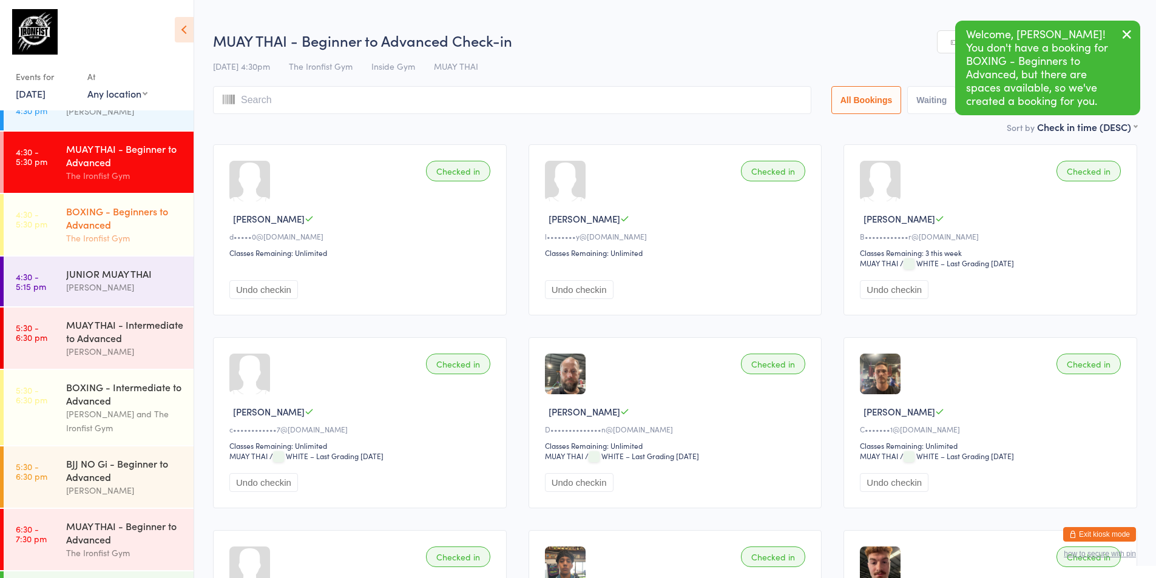 This screenshot has height=578, width=1156. What do you see at coordinates (124, 394) in the screenshot?
I see `div: BOXING - Intermediate to Advanced` at bounding box center [124, 394].